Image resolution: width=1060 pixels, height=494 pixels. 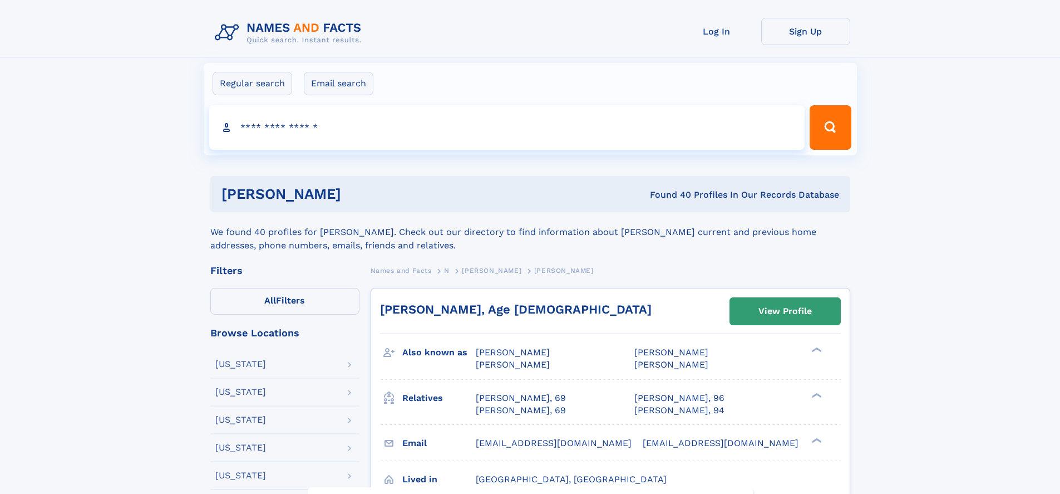 I want to click on h3: Email, so click(x=439, y=443).